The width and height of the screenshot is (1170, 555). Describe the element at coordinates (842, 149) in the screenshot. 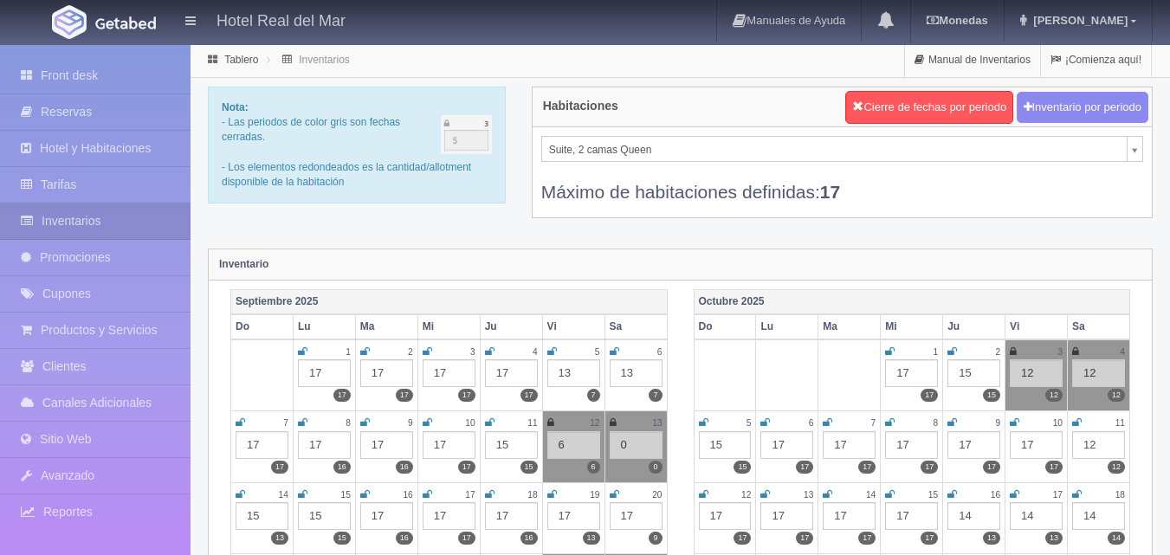

I see `a: Suite, 2 camas Queen` at that location.